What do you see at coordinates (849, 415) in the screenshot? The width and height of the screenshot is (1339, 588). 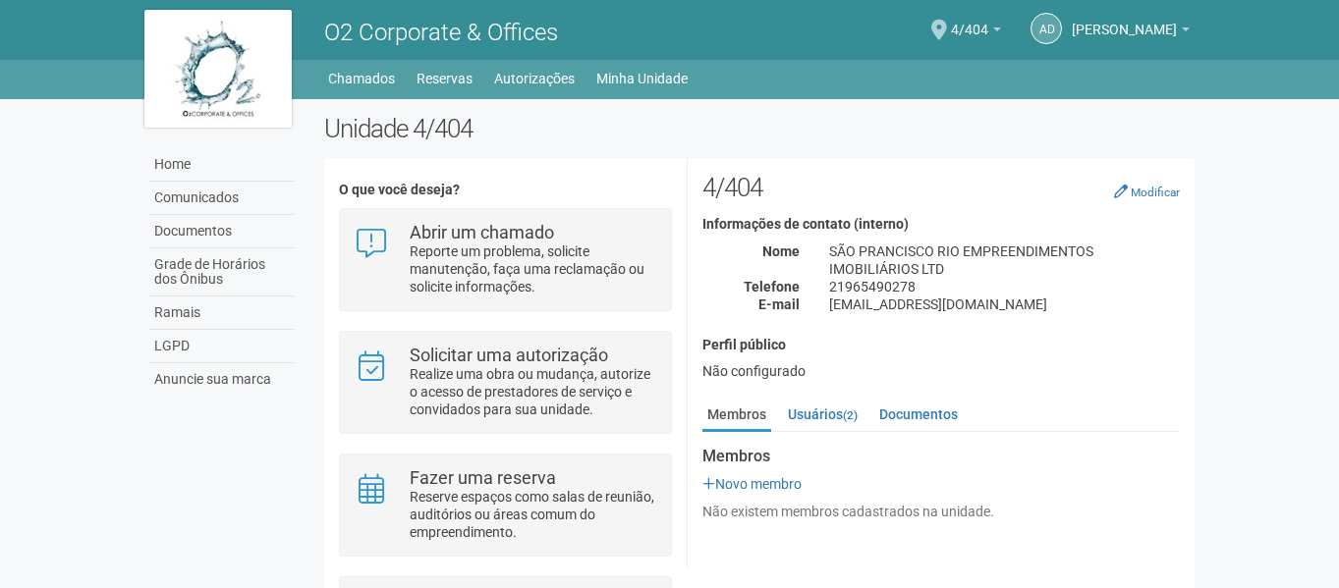 I see `small: (2)` at bounding box center [849, 415].